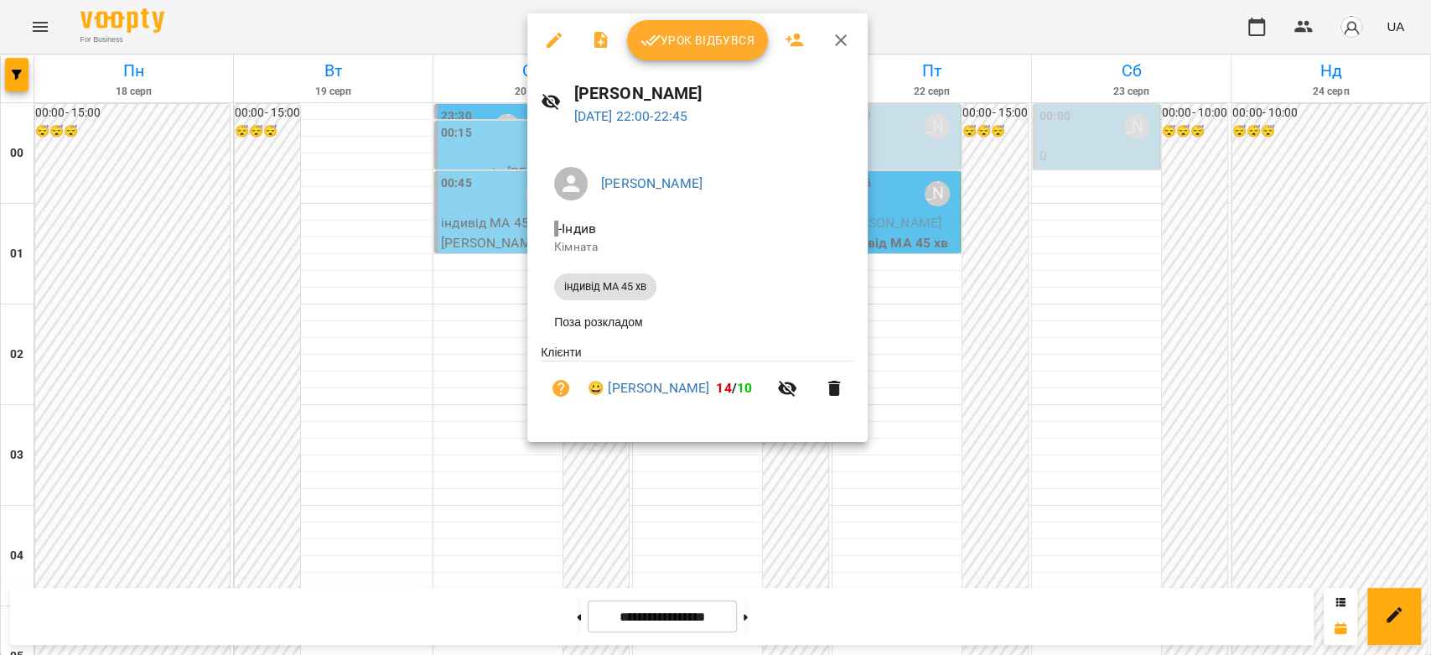 This screenshot has width=1431, height=655. I want to click on button: Урок відбувся, so click(697, 40).